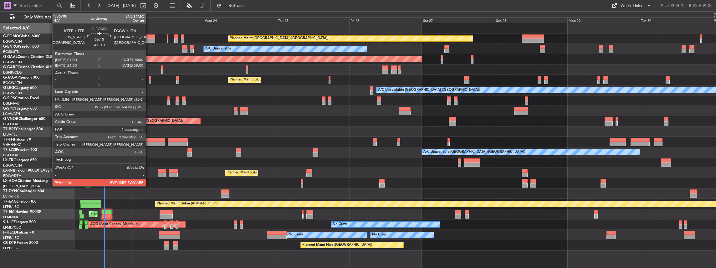 Image resolution: width=716 pixels, height=268 pixels. Describe the element at coordinates (385, 20) in the screenshot. I see `div: Fri 26` at that location.